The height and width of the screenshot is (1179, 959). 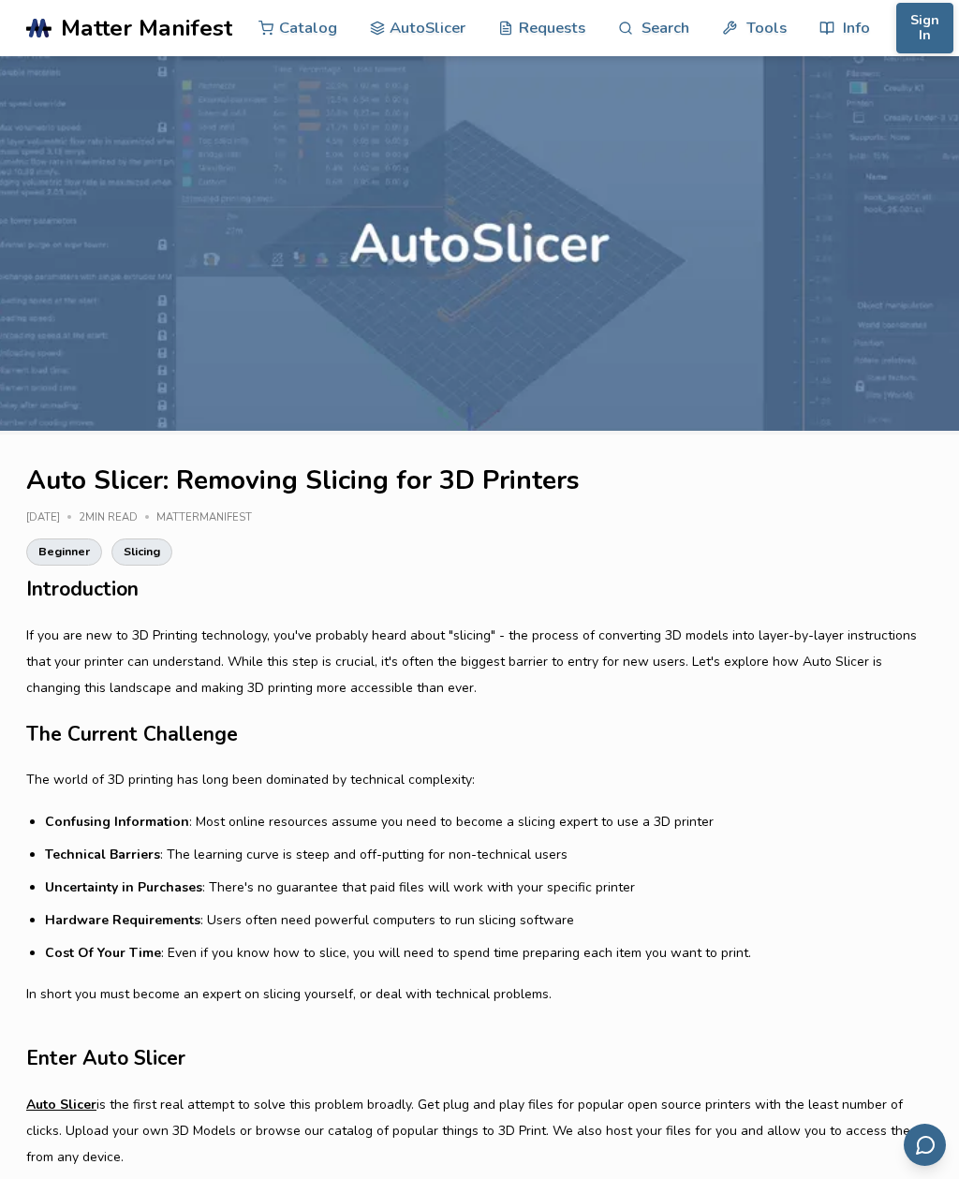 What do you see at coordinates (480, 1058) in the screenshot?
I see `h2: Enter Auto Slicer` at bounding box center [480, 1058].